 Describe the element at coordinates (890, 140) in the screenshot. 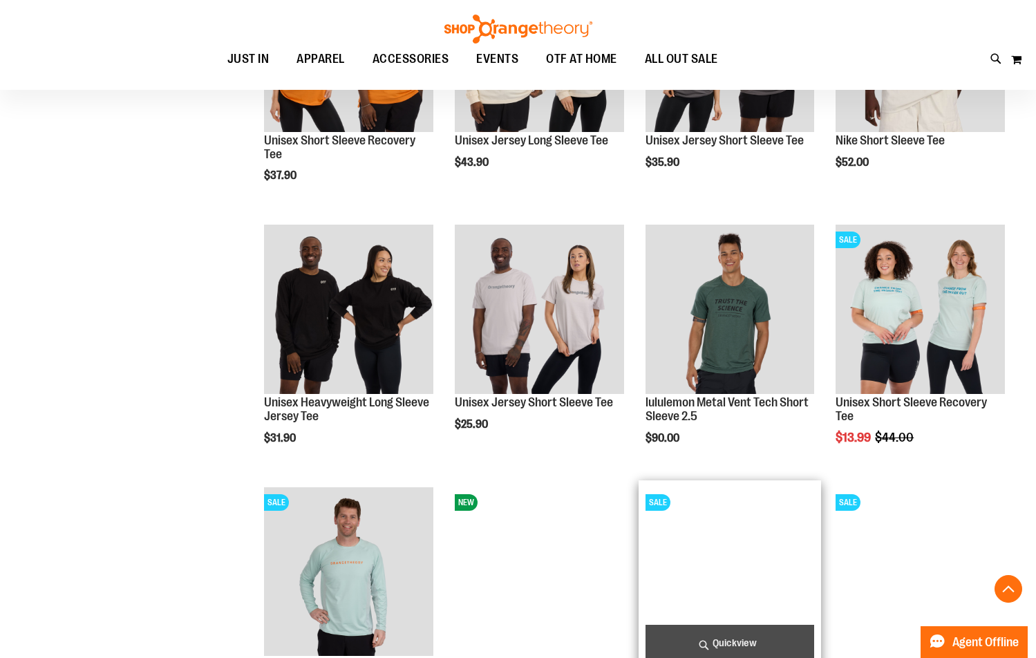

I see `a: Nike Short Sleeve Tee` at that location.